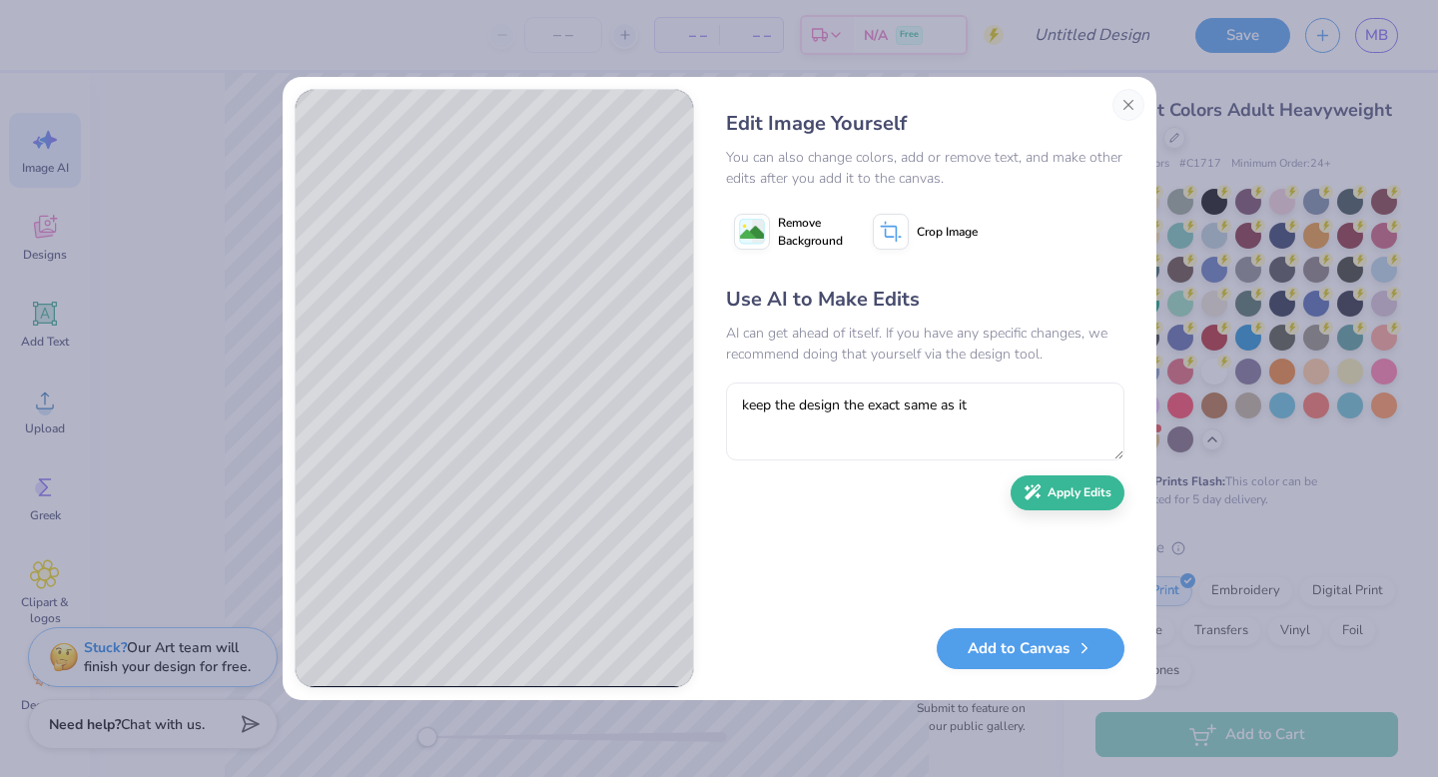 The image size is (1438, 777). Describe the element at coordinates (1031, 648) in the screenshot. I see `button: Add to Canvas` at that location.